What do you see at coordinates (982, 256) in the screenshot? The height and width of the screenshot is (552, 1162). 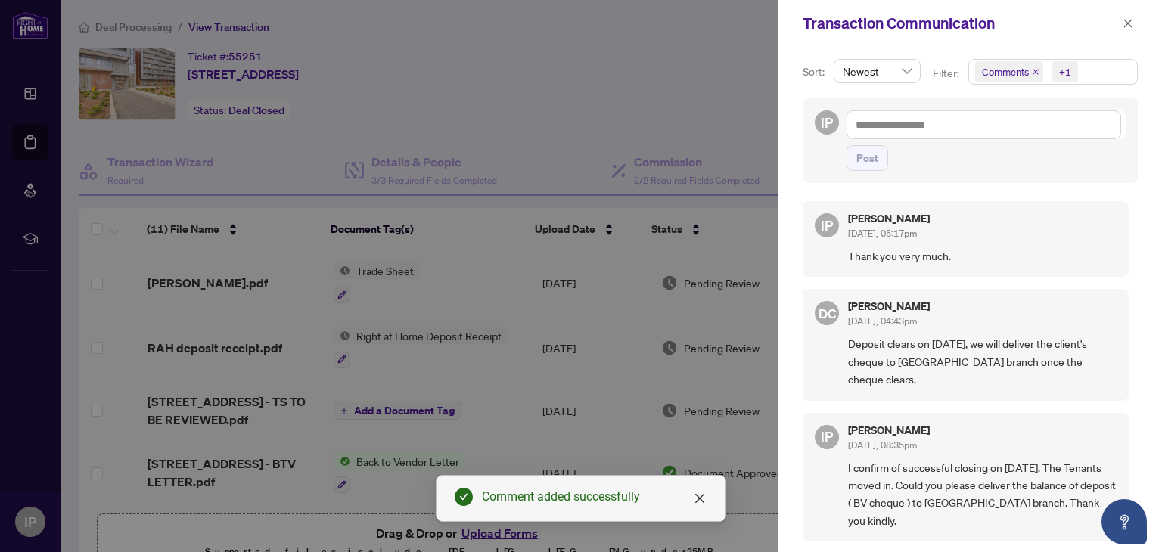 I see `span: Thank you very much.` at bounding box center [982, 256].